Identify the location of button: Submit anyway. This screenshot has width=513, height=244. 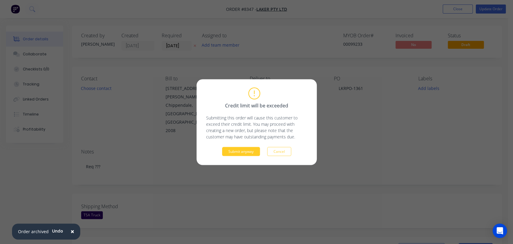
(241, 151).